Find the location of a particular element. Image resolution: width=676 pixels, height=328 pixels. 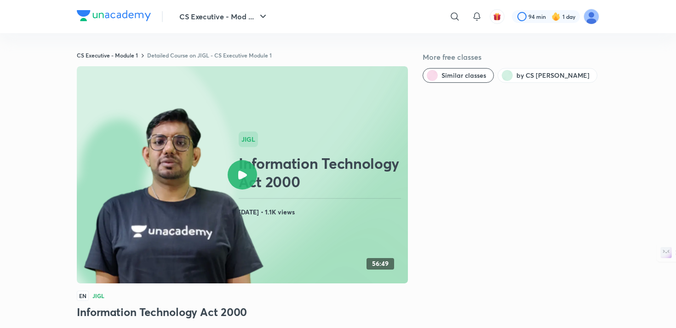

h4: 56:49 is located at coordinates (380, 263).